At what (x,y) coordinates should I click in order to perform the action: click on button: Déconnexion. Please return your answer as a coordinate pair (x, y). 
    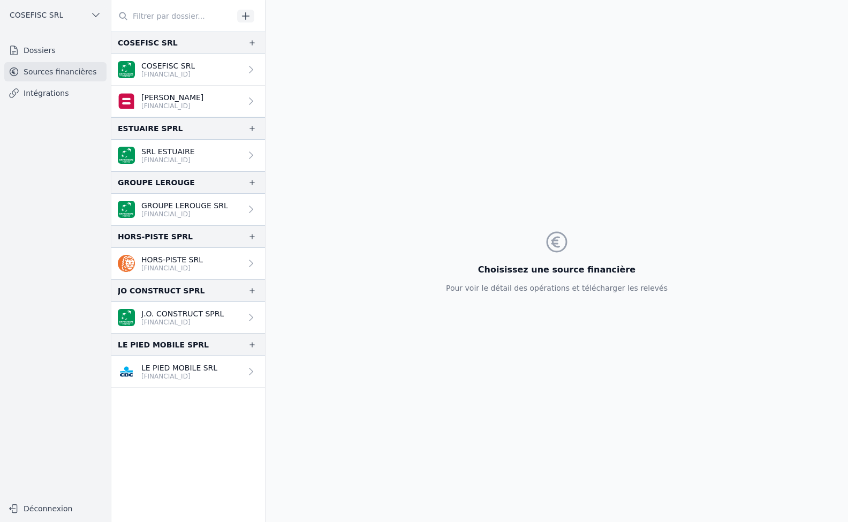
    Looking at the image, I should click on (55, 509).